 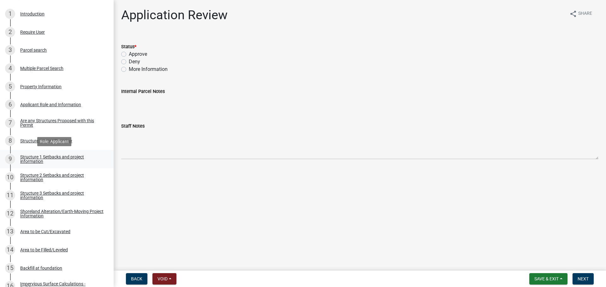 What do you see at coordinates (10, 250) in the screenshot?
I see `div: 14` at bounding box center [10, 250].